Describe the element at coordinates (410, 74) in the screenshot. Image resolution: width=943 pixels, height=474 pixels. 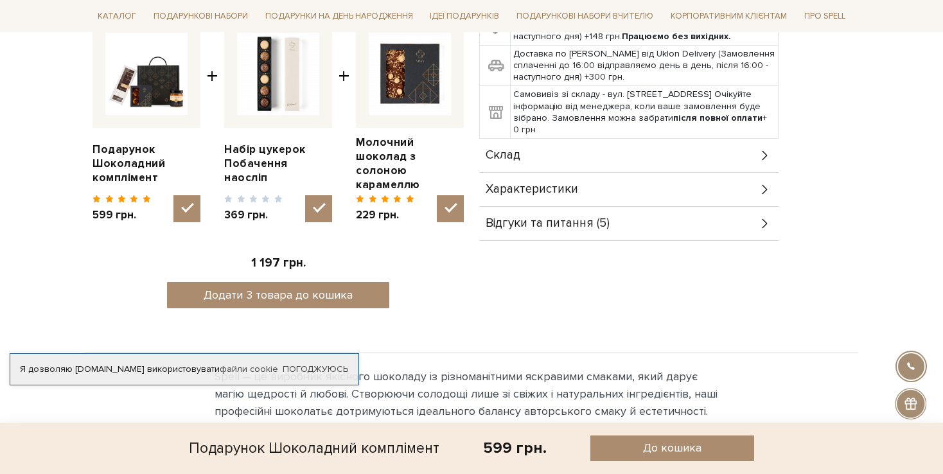
I see `img: Молочний шоколад з солоною карамеллю` at that location.